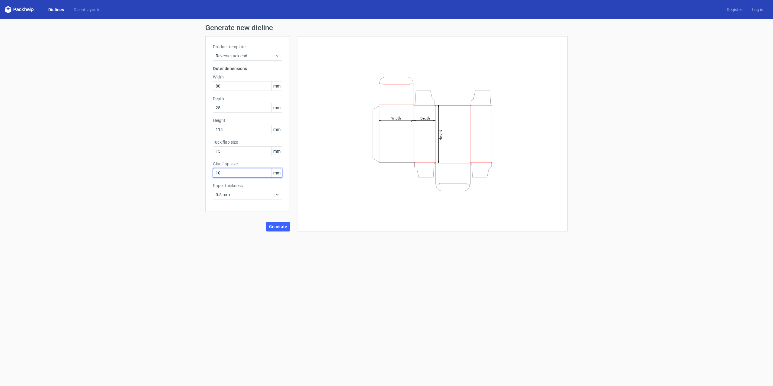  What do you see at coordinates (245, 195) in the screenshot?
I see `span: 0.5 mm` at bounding box center [245, 195].